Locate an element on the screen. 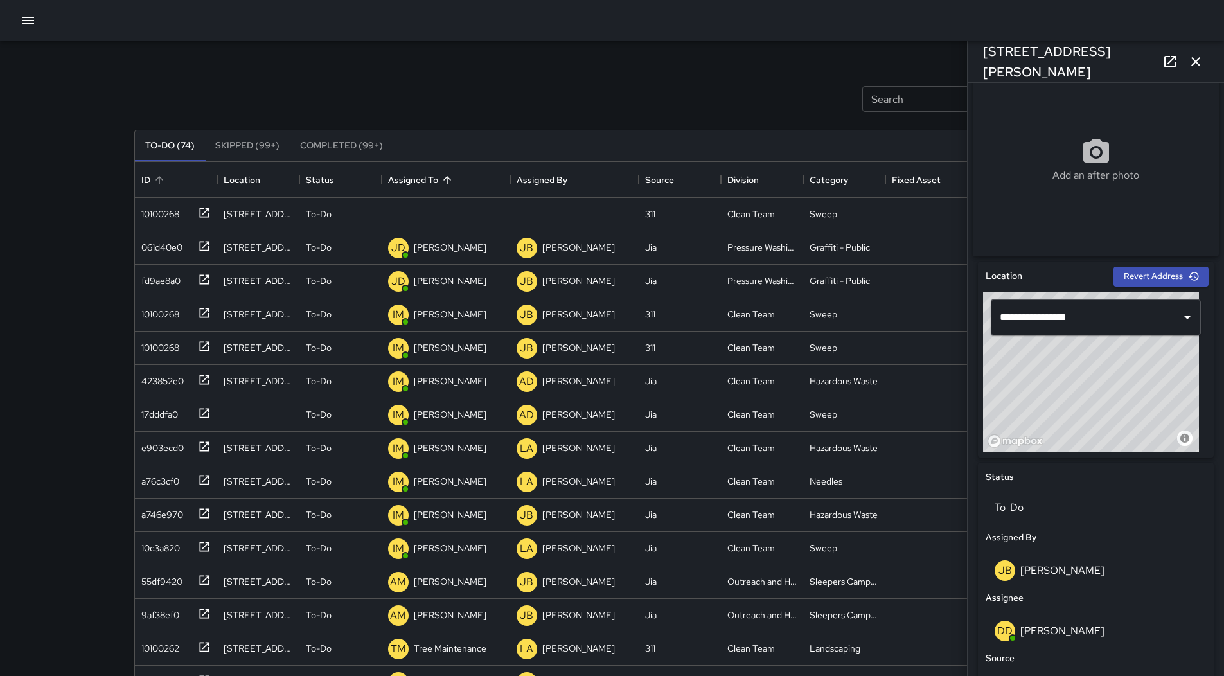  div: 10100262 is located at coordinates (157, 646).